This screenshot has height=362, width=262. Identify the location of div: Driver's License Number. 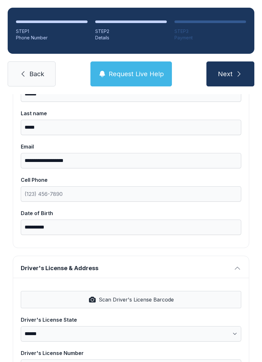
(131, 353).